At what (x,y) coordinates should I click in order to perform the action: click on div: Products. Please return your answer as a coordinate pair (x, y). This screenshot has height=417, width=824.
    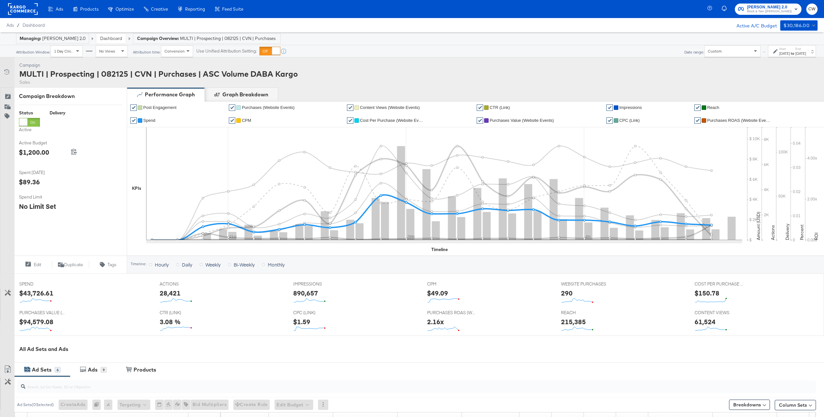
    Looking at the image, I should click on (145, 369).